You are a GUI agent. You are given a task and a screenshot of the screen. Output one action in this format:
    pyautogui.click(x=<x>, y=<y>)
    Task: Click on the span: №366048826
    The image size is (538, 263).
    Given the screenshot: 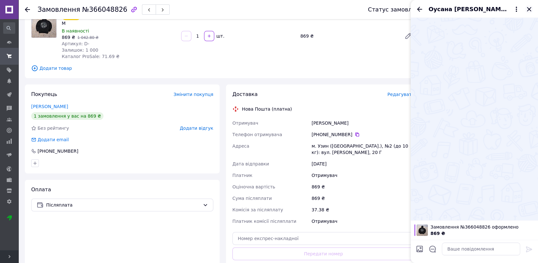 What is the action you would take?
    pyautogui.click(x=105, y=10)
    